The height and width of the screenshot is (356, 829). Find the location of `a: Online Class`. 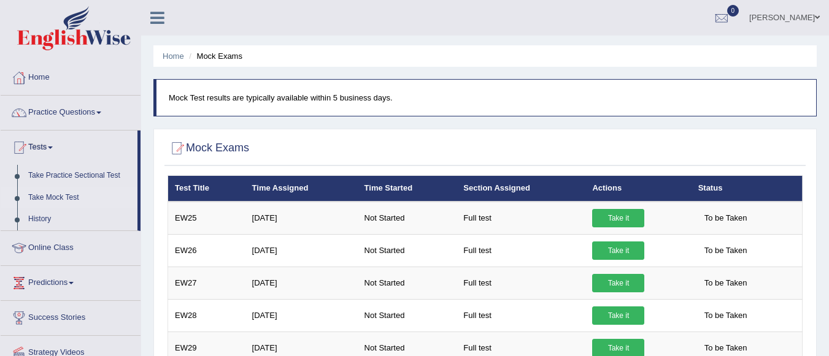

a: Online Class is located at coordinates (71, 247).